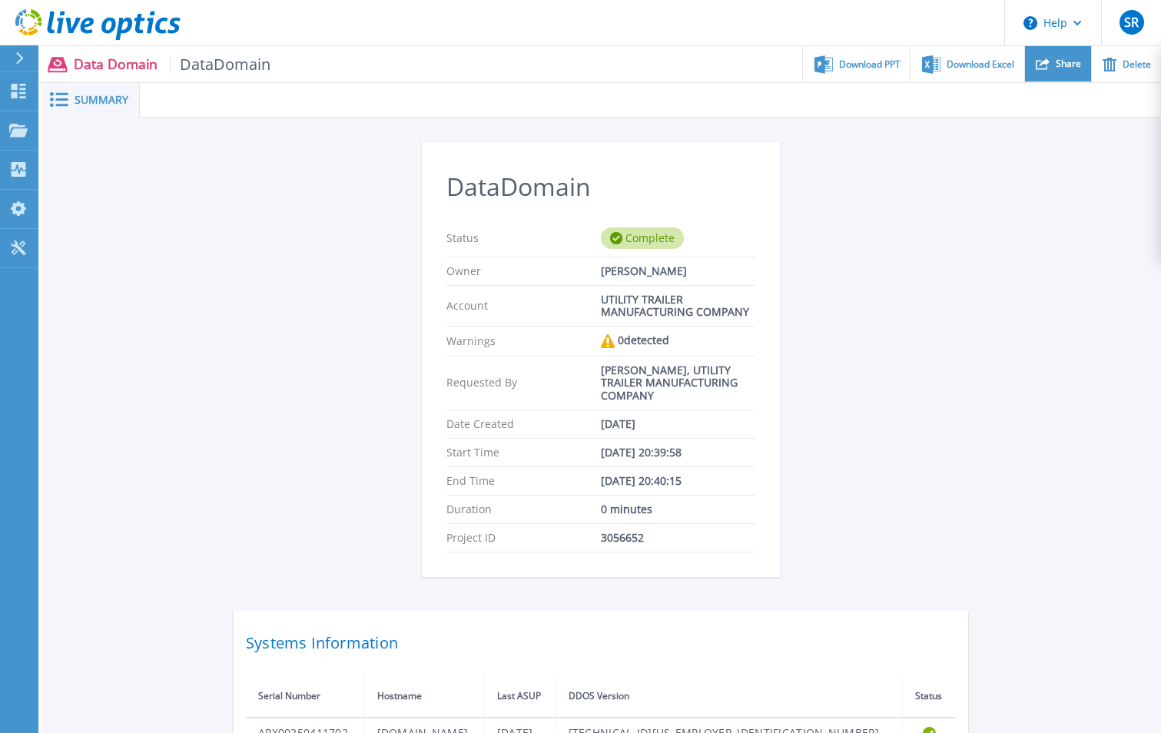 The height and width of the screenshot is (733, 1161). Describe the element at coordinates (678, 509) in the screenshot. I see `div: 0 minutes` at that location.